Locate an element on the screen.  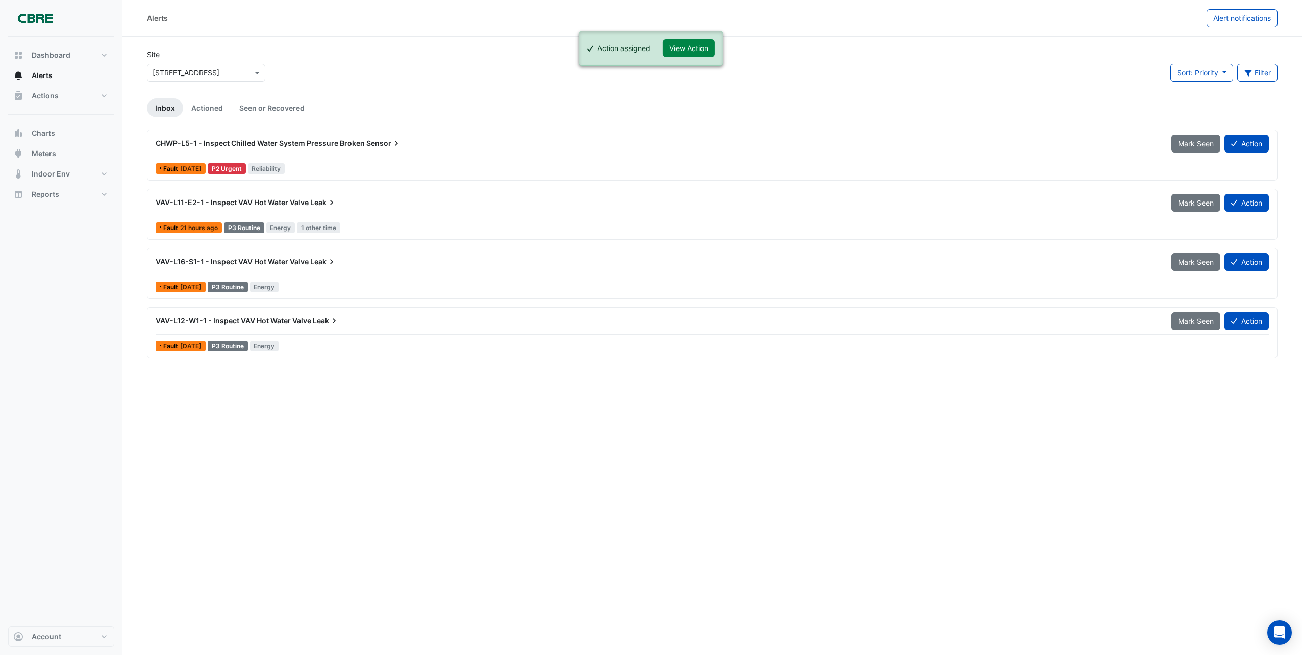
app-icon: Dashboard is located at coordinates (18, 55).